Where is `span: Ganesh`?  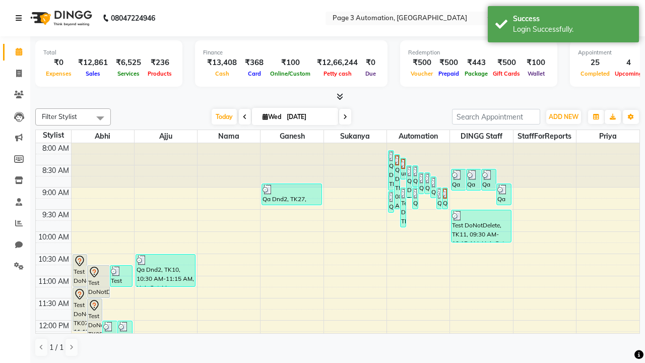
span: Ganesh is located at coordinates (292, 136).